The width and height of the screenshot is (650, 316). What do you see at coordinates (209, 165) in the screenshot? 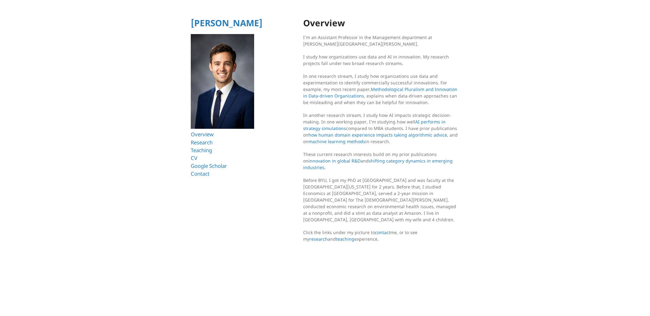
I see `a: Google Scholar` at bounding box center [209, 165].